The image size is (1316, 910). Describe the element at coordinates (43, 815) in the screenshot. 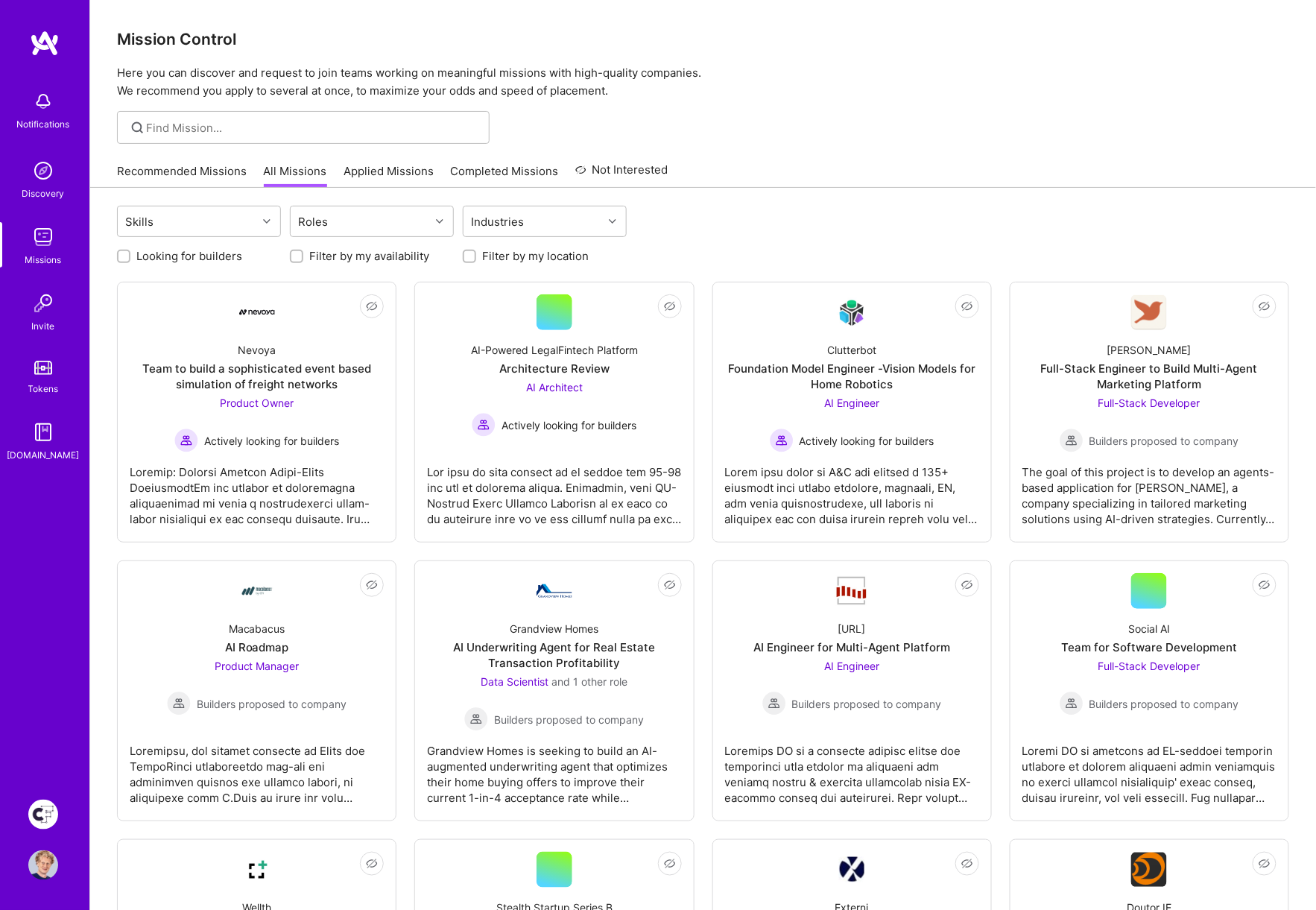

I see `a: Creative Fabrica Project Team` at that location.